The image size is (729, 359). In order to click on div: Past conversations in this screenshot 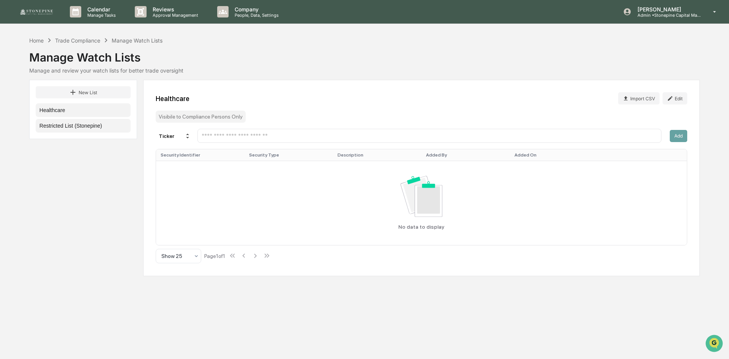, I will do `click(29, 87)`.